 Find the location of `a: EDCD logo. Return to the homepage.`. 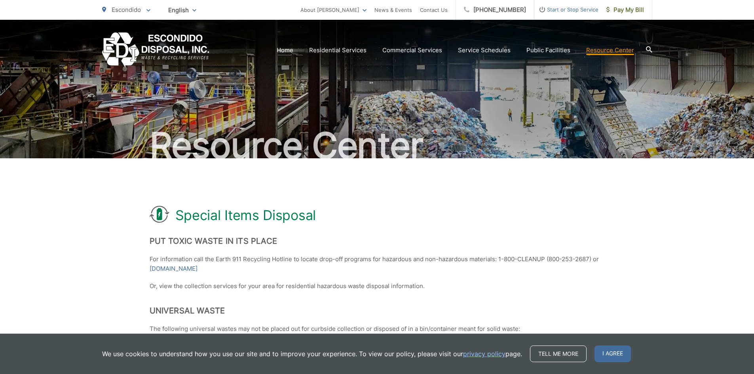

a: EDCD logo. Return to the homepage. is located at coordinates (156, 50).